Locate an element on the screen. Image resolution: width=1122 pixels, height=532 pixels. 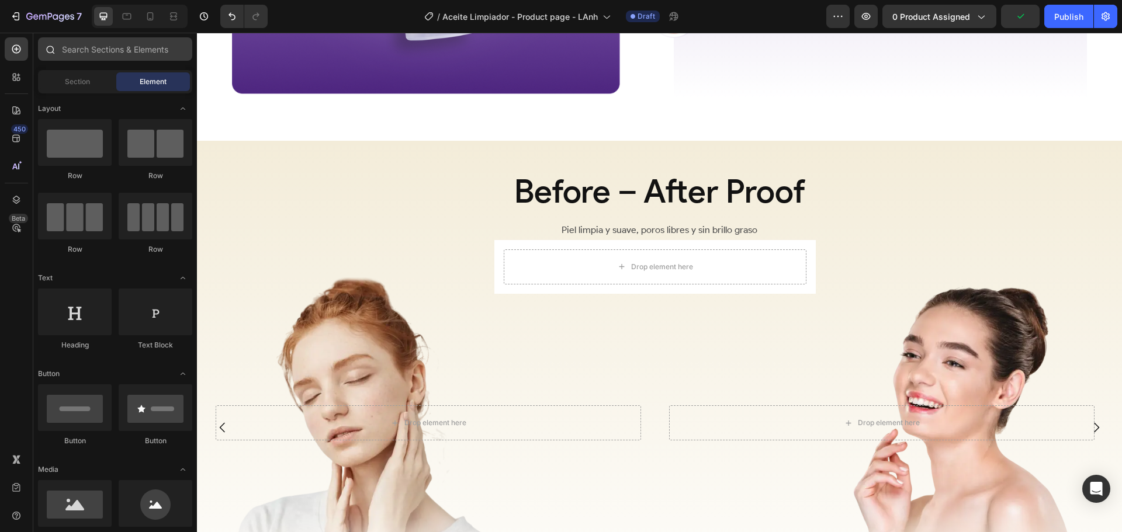
div: Beta is located at coordinates (18, 219).